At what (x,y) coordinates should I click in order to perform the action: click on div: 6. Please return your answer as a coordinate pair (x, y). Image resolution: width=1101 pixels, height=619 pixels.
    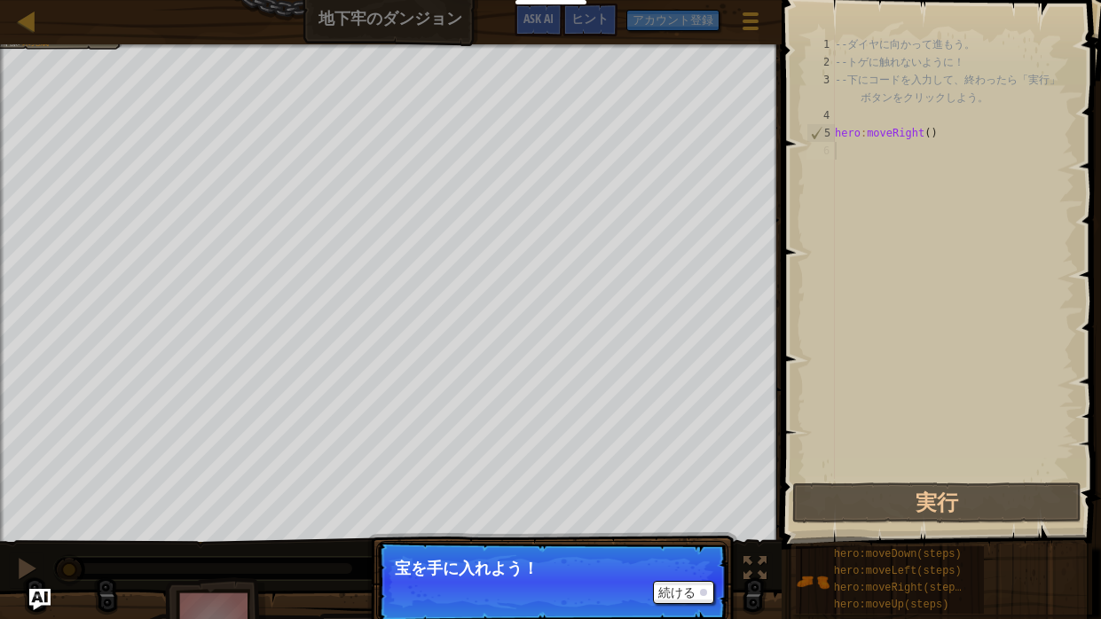
    Looking at the image, I should click on (821, 151).